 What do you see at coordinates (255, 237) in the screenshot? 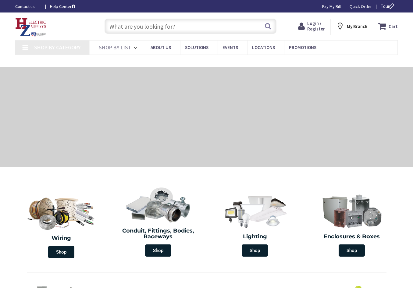
I see `h2: Lighting` at bounding box center [255, 237].